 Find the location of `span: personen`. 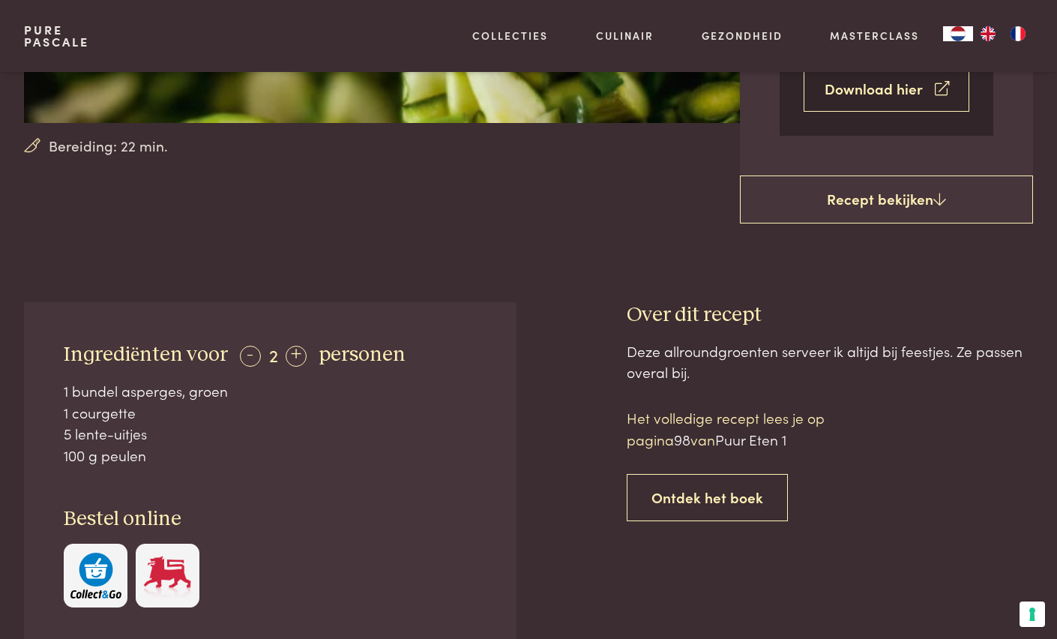

span: personen is located at coordinates (362, 355).